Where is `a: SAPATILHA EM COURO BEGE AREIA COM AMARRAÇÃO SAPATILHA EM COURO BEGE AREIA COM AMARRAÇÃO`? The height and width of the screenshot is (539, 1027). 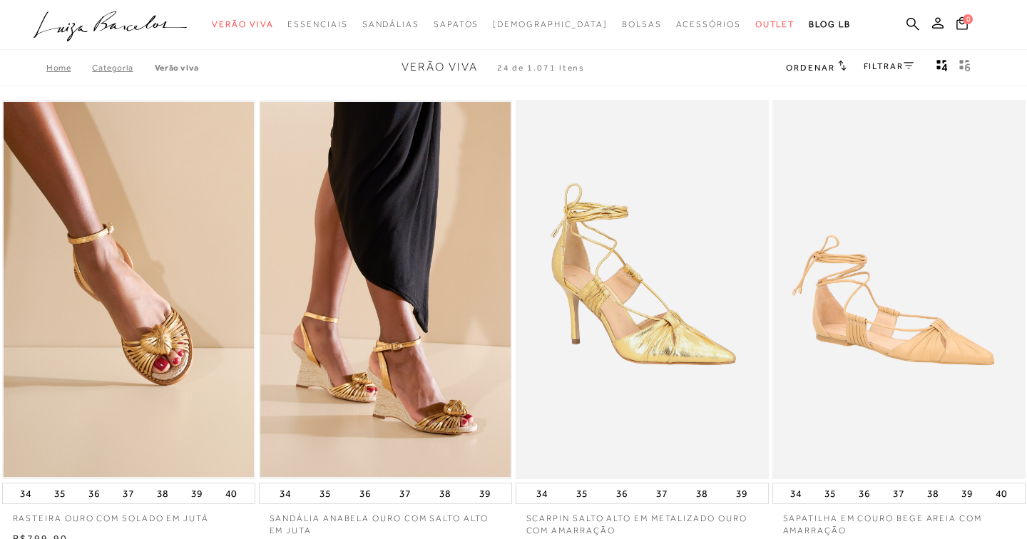
a: SAPATILHA EM COURO BEGE AREIA COM AMARRAÇÃO SAPATILHA EM COURO BEGE AREIA COM AMARRAÇÃO is located at coordinates (899, 290).